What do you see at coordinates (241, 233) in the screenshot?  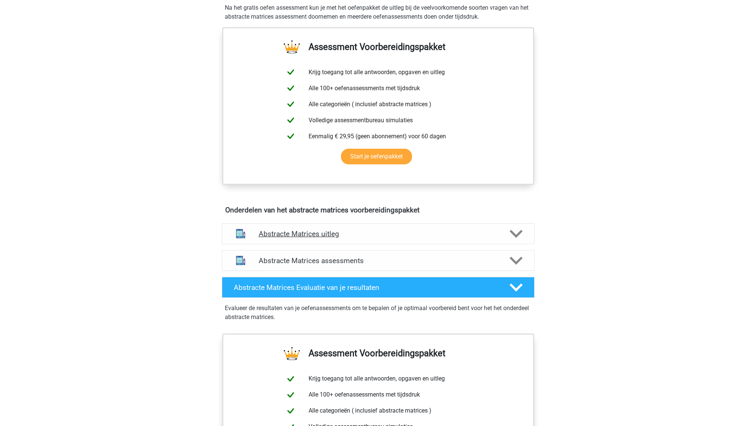 I see `img: abstracte matrices uitleg` at bounding box center [241, 233].